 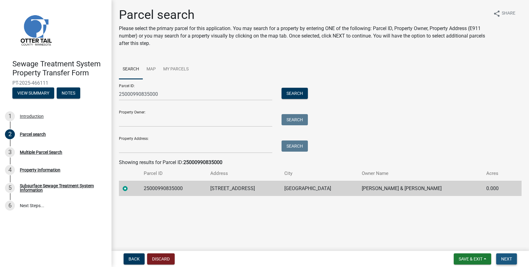 What do you see at coordinates (131, 69) in the screenshot?
I see `a: Search` at bounding box center [131, 69].